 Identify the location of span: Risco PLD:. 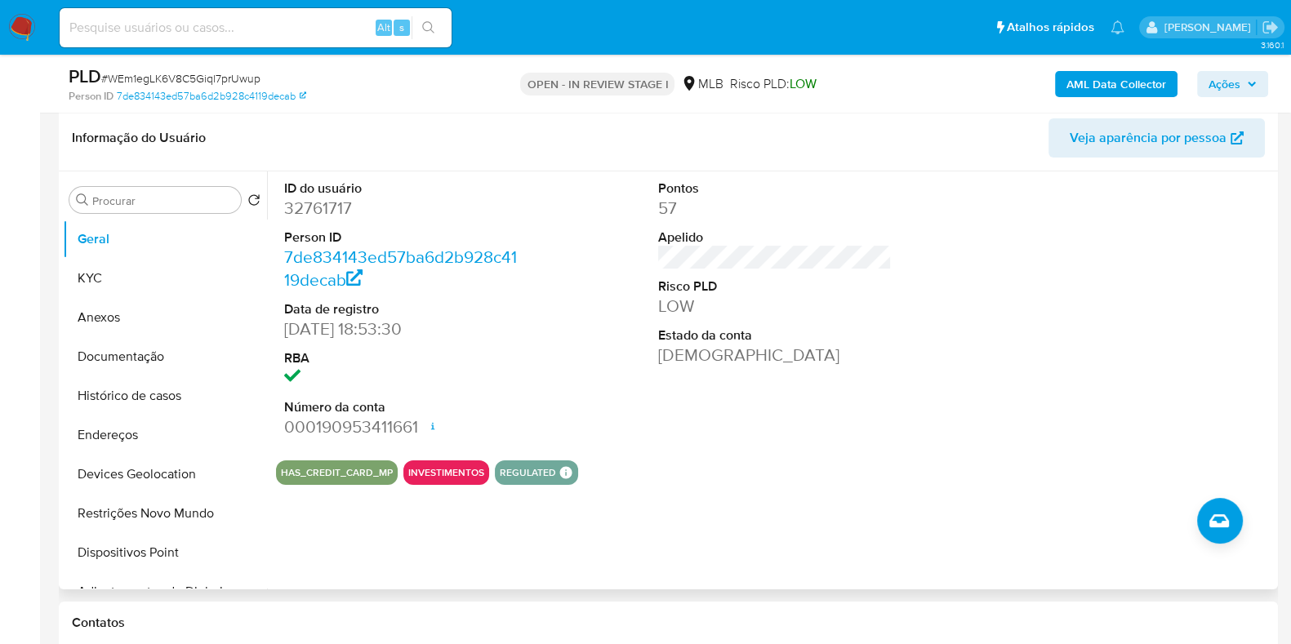
(772, 84).